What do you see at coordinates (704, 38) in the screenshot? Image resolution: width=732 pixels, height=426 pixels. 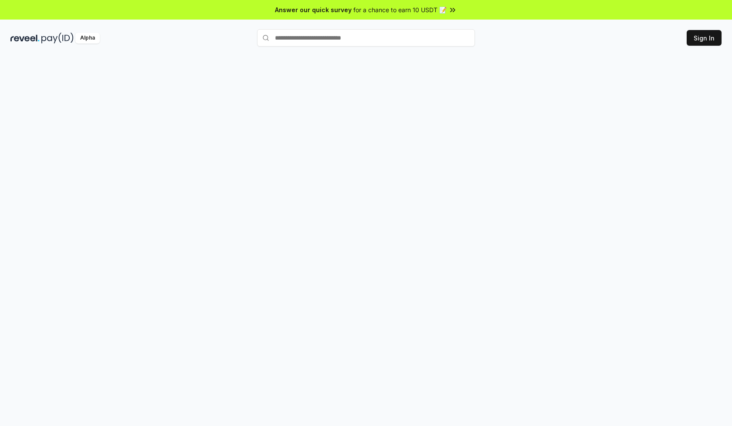 I see `button: Sign In` at bounding box center [704, 38].